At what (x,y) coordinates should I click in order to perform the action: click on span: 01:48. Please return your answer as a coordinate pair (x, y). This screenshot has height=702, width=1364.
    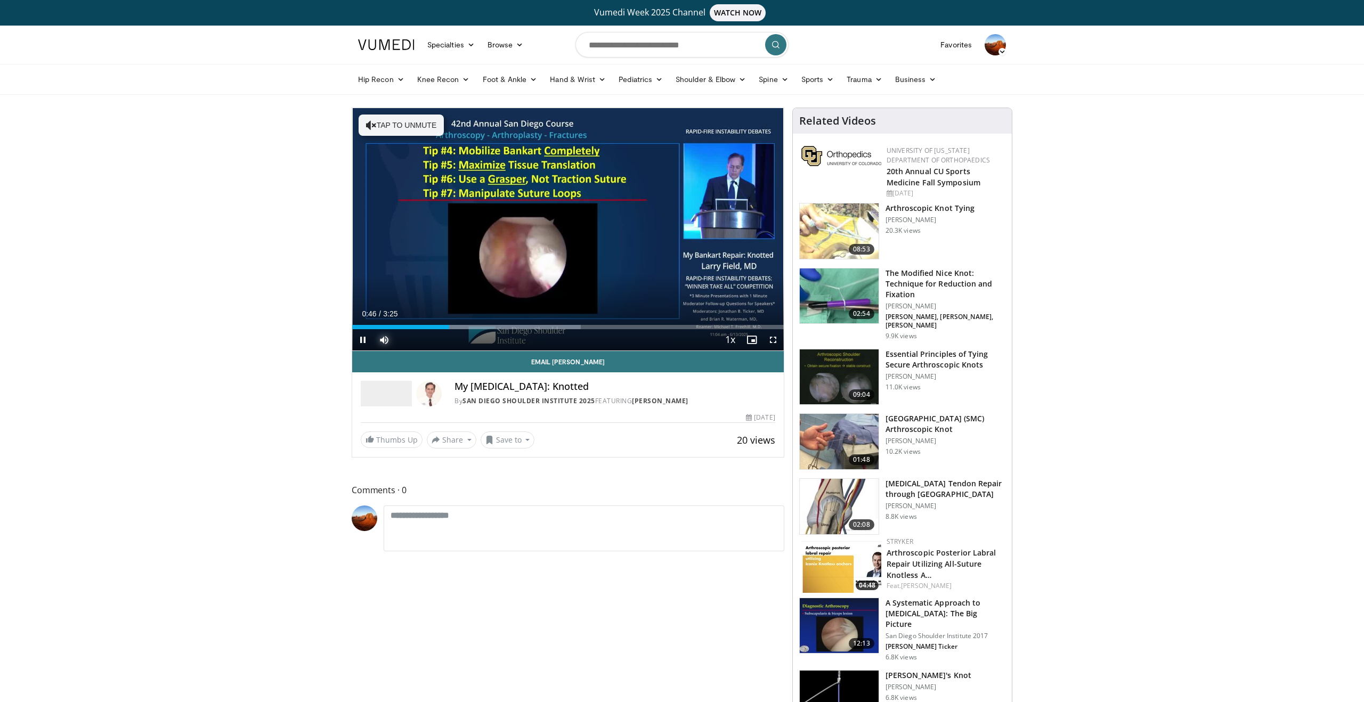
    Looking at the image, I should click on (861, 460).